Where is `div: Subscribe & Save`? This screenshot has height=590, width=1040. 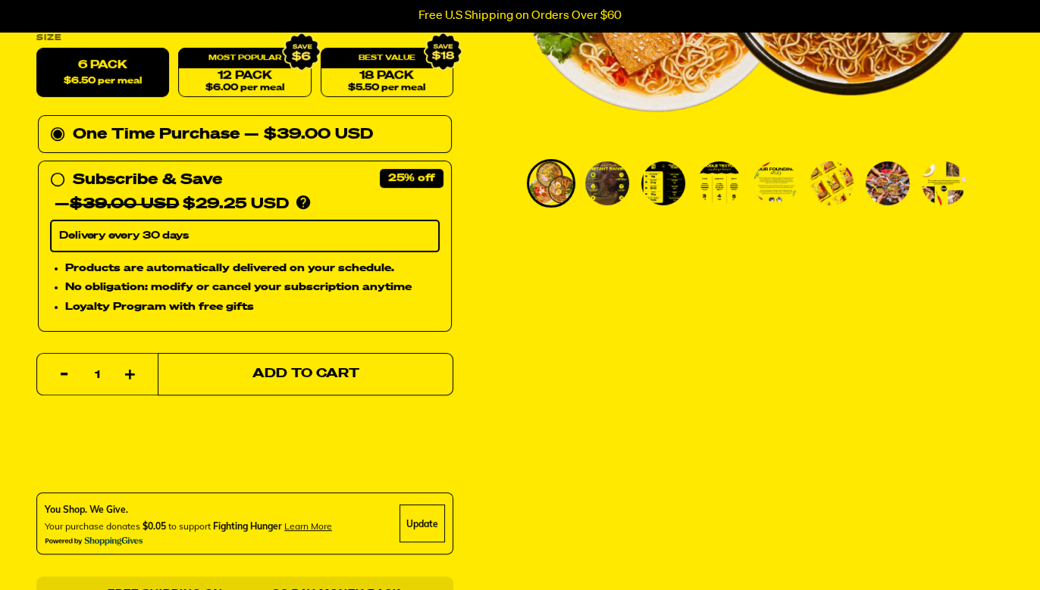 div: Subscribe & Save is located at coordinates (147, 180).